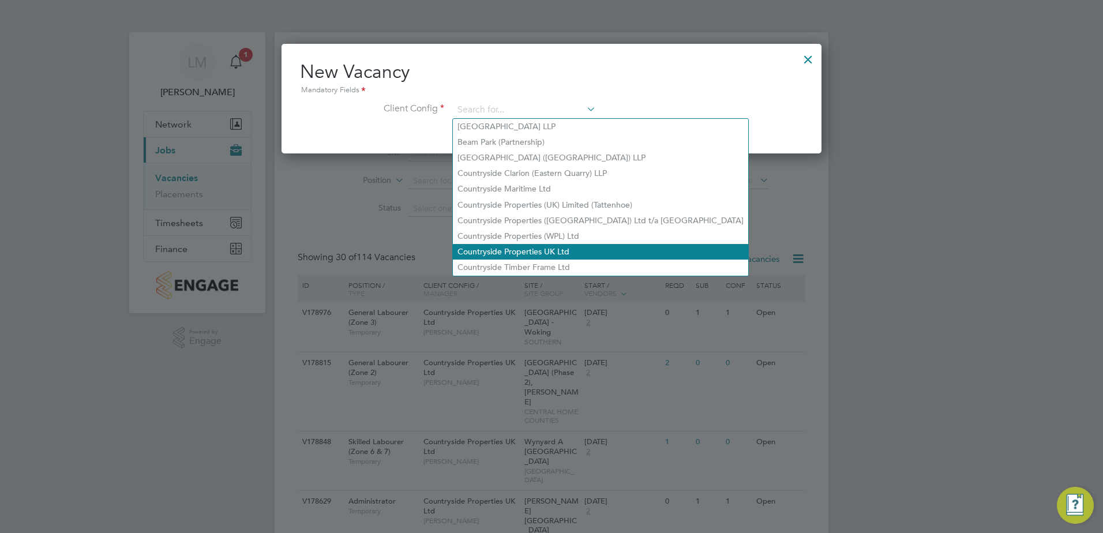 The image size is (1103, 533). What do you see at coordinates (600, 189) in the screenshot?
I see `li: Countryside Maritime Ltd` at bounding box center [600, 189].